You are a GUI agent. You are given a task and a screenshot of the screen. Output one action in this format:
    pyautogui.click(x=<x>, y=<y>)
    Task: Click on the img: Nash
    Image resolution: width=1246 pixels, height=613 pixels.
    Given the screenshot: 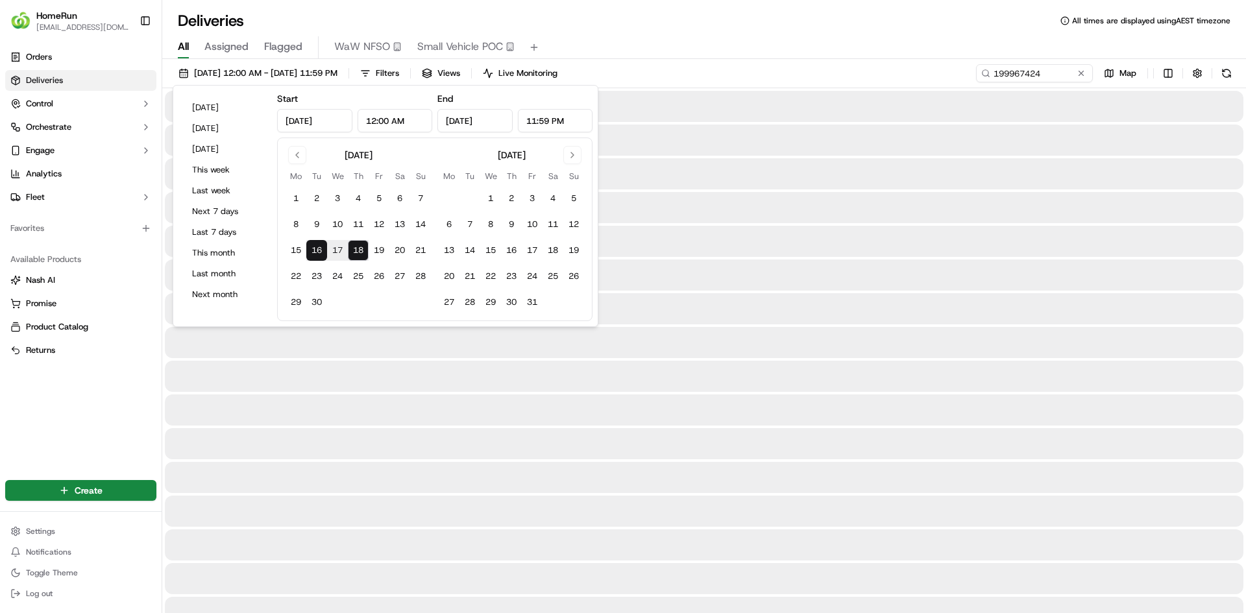 What is the action you would take?
    pyautogui.click(x=26, y=26)
    